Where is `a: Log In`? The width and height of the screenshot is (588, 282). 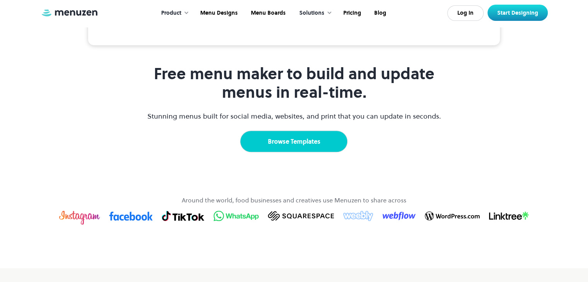
a: Log In is located at coordinates (465, 13).